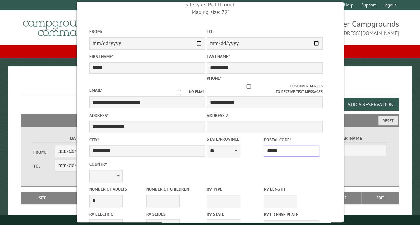 The width and height of the screenshot is (420, 225). What do you see at coordinates (147, 140) in the screenshot?
I see `label: City` at bounding box center [147, 140].